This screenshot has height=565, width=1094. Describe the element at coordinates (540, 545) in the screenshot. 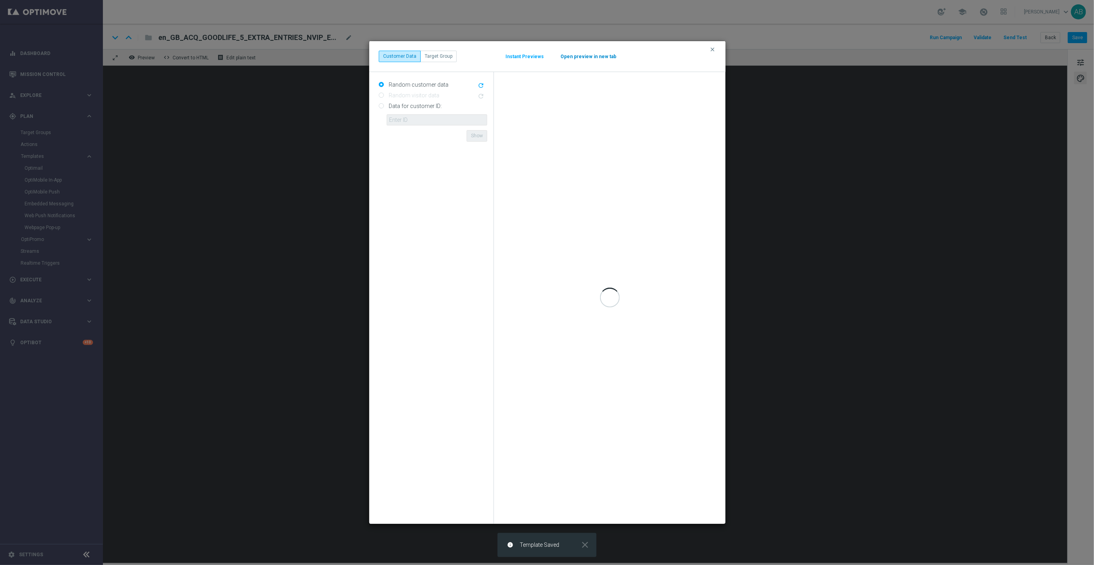

I see `span: Template Saved` at that location.